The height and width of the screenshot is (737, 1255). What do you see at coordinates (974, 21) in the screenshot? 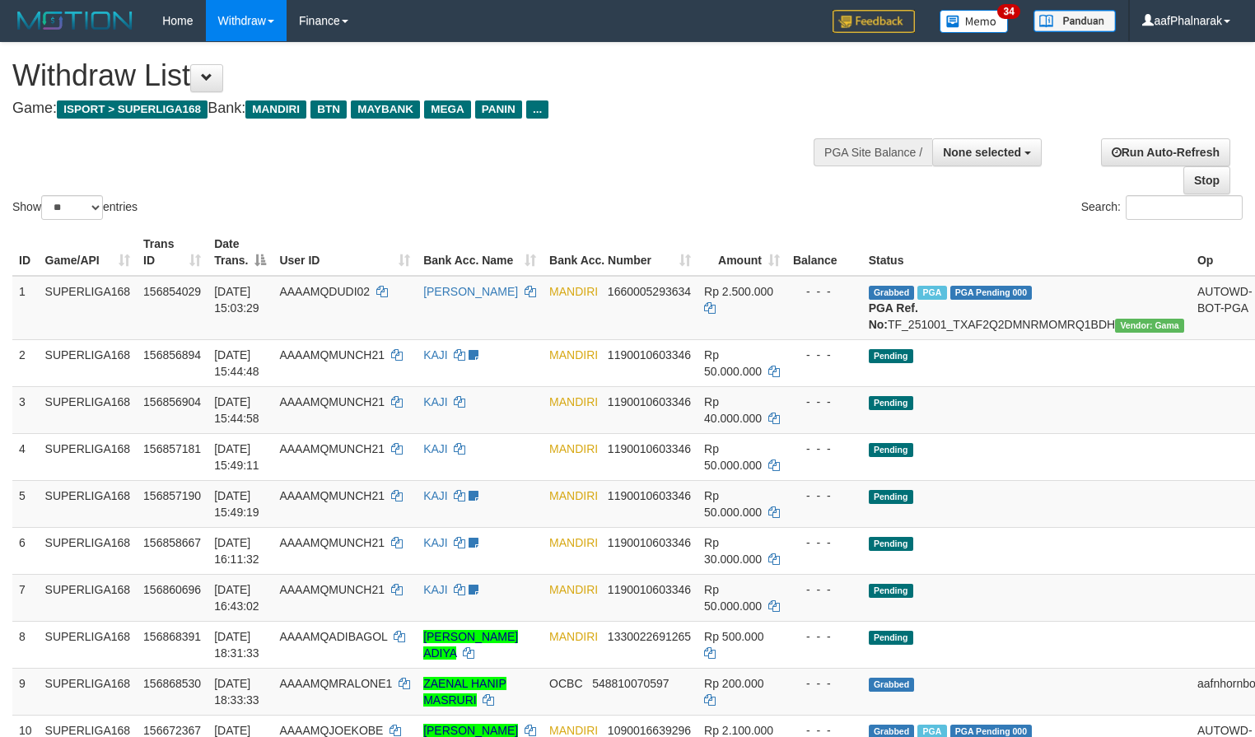
I see `img: Button%20Memo.svg` at bounding box center [974, 21].